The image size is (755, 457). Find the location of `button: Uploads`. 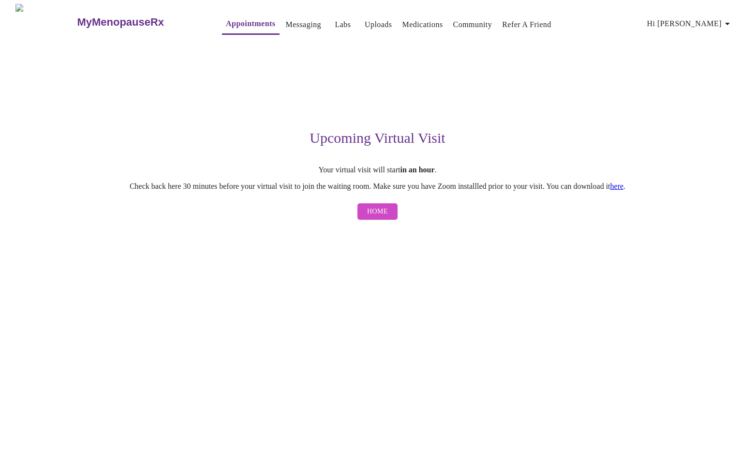

button: Uploads is located at coordinates (378, 25).